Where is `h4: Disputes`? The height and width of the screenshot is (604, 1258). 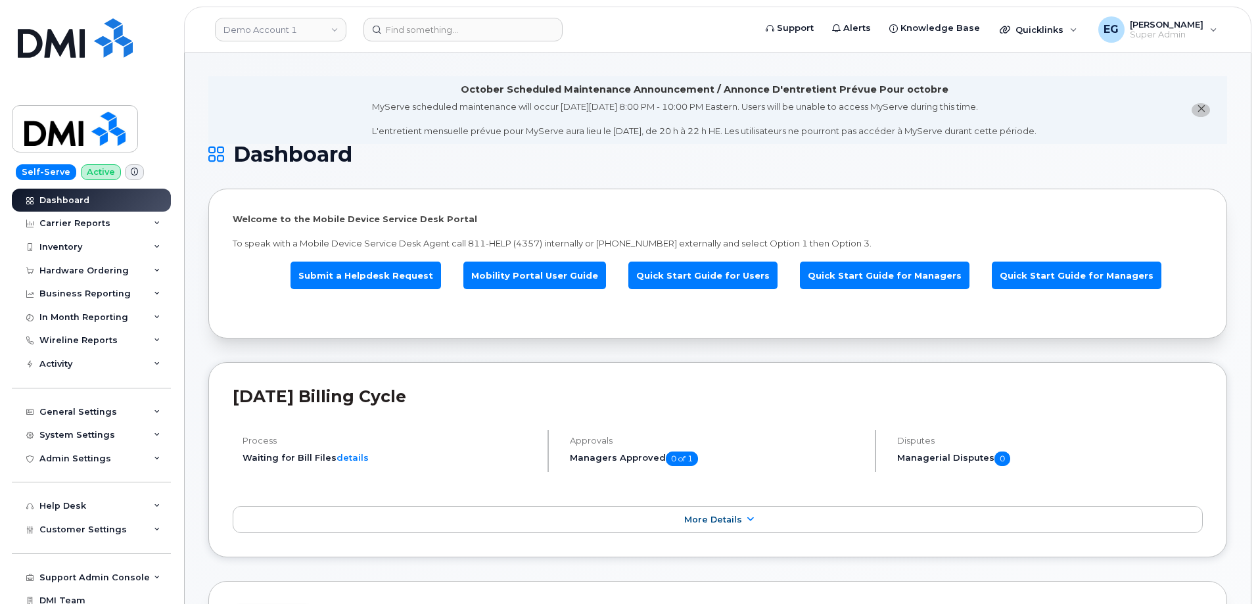
h4: Disputes is located at coordinates (1049, 440).